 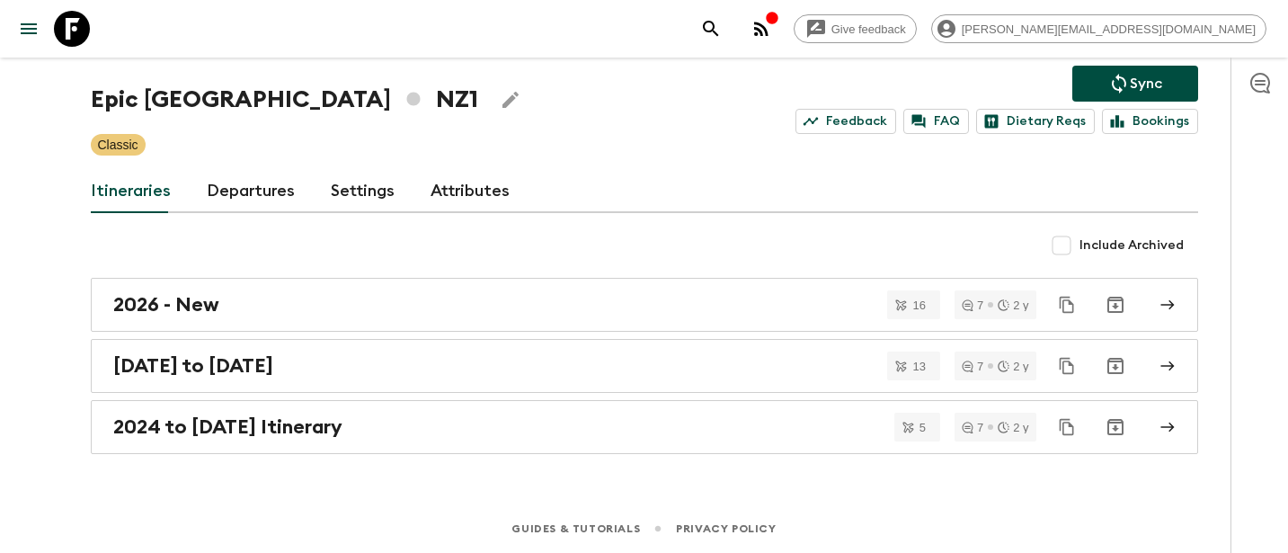 What do you see at coordinates (846, 121) in the screenshot?
I see `a: Feedback` at bounding box center [846, 121].